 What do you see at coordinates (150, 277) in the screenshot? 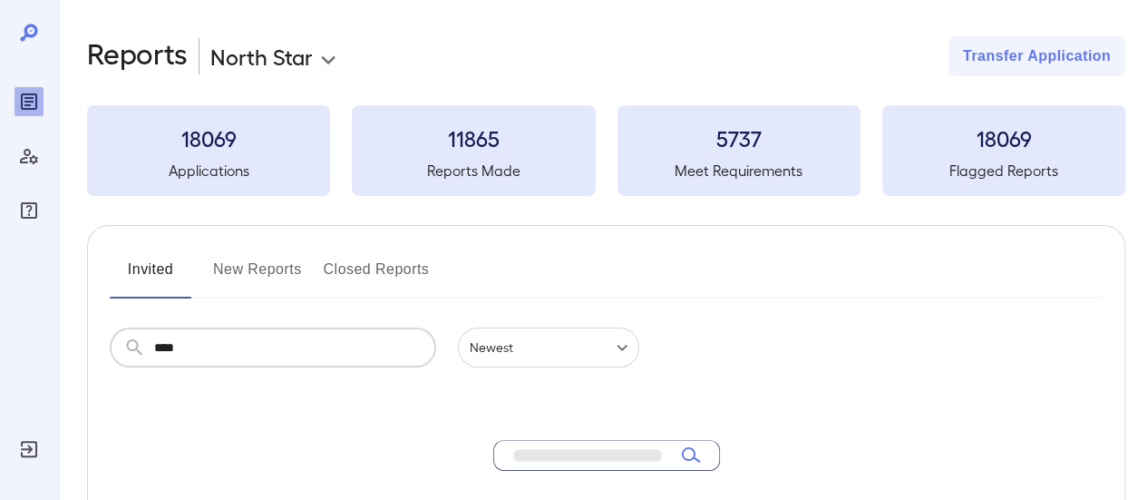
I see `button: Invited` at bounding box center [150, 277].